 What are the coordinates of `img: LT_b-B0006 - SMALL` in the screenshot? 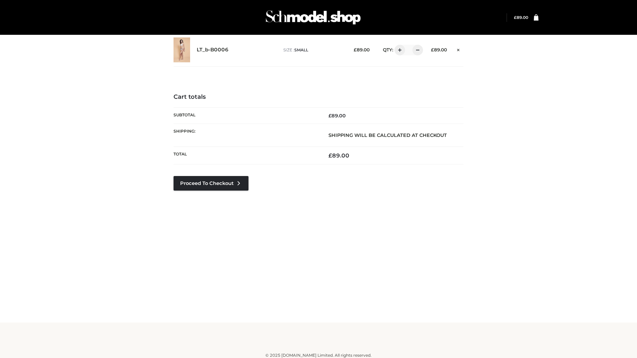 It's located at (182, 50).